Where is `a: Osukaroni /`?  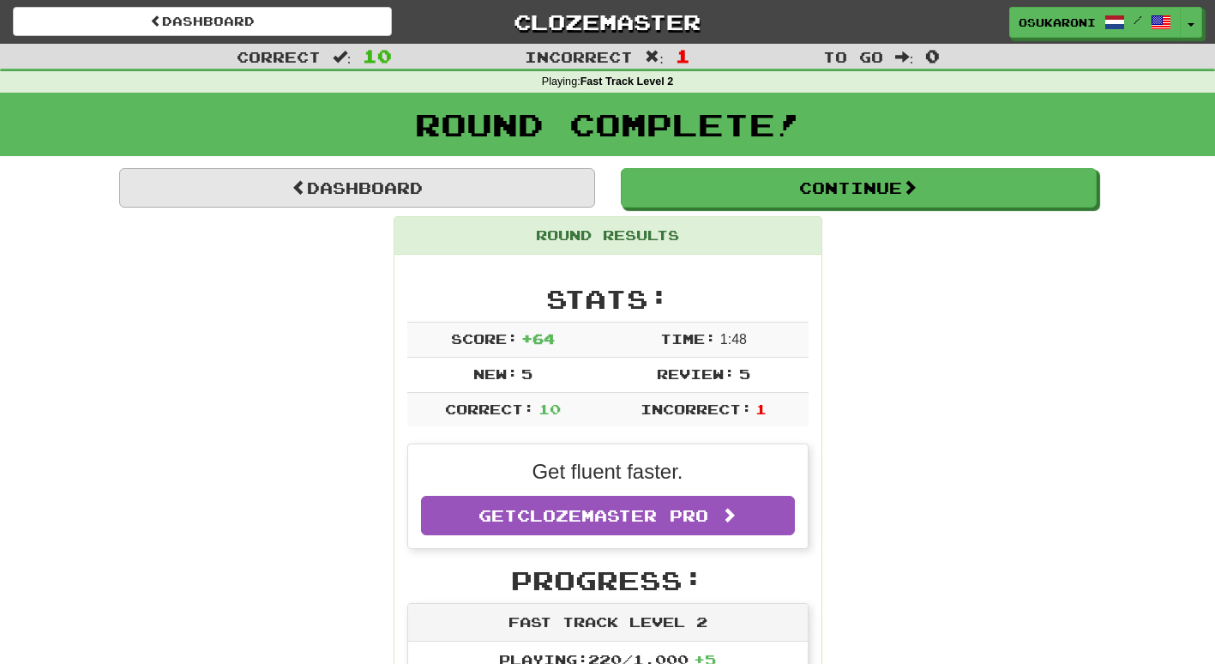 a: Osukaroni / is located at coordinates (1095, 22).